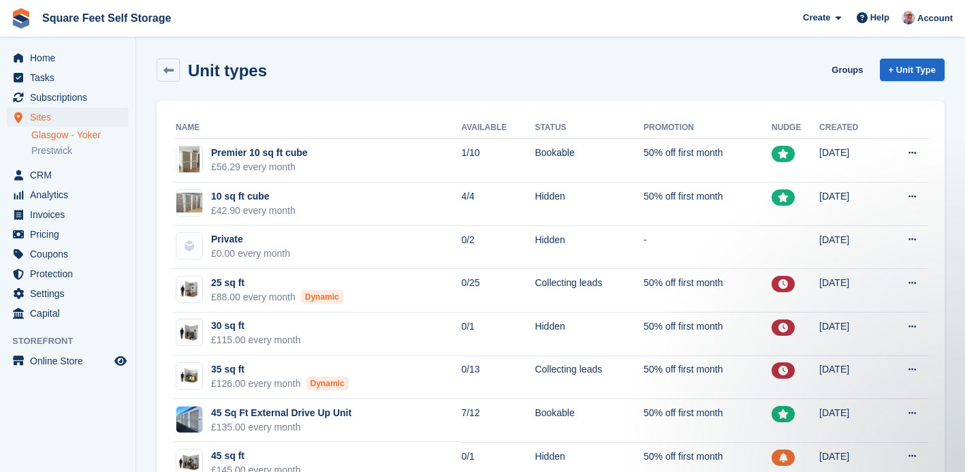 The height and width of the screenshot is (472, 965). I want to click on div: 45 Sq Ft External Drive Up Unit, so click(281, 413).